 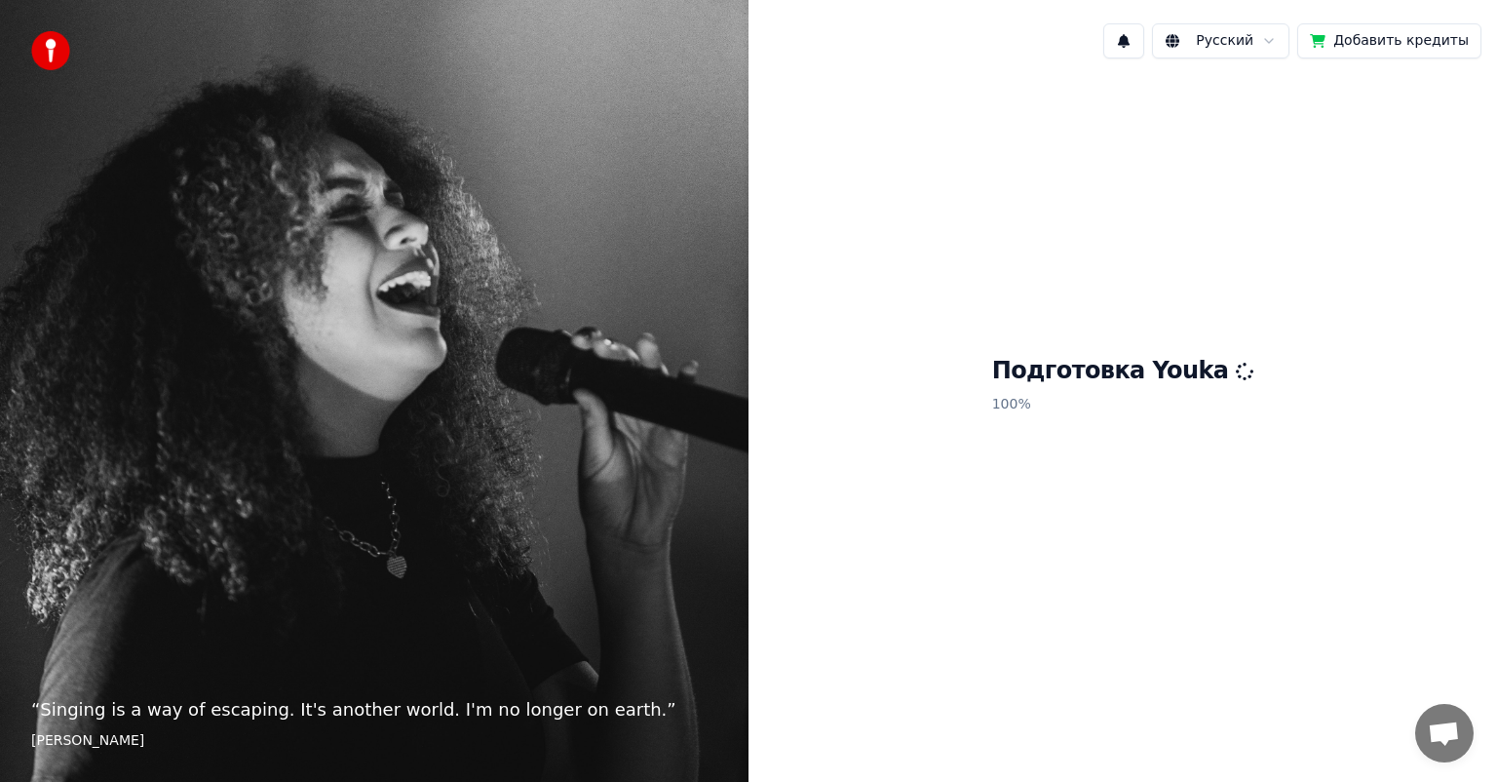 What do you see at coordinates (1123, 405) in the screenshot?
I see `p: 100 %` at bounding box center [1123, 405].